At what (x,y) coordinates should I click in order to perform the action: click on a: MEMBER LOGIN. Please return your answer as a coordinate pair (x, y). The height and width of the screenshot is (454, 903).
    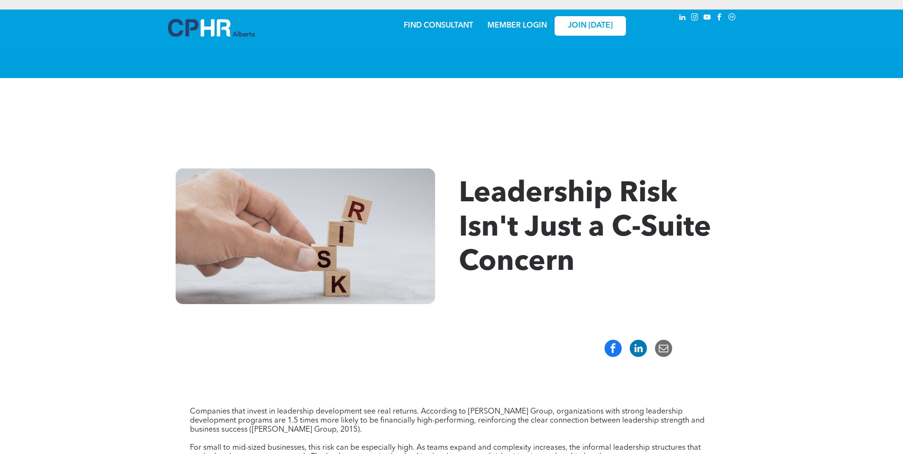
    Looking at the image, I should click on (517, 26).